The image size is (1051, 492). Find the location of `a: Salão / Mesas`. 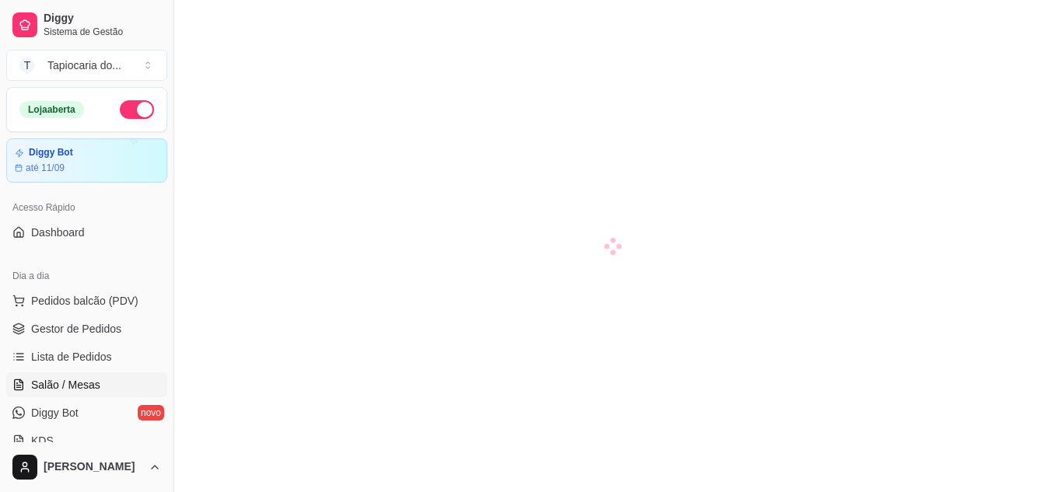

a: Salão / Mesas is located at coordinates (86, 385).